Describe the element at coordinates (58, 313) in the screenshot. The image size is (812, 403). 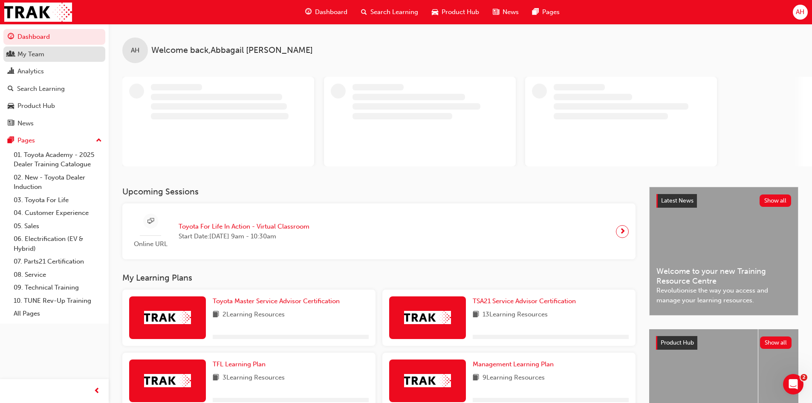
I see `a: All Pages` at that location.